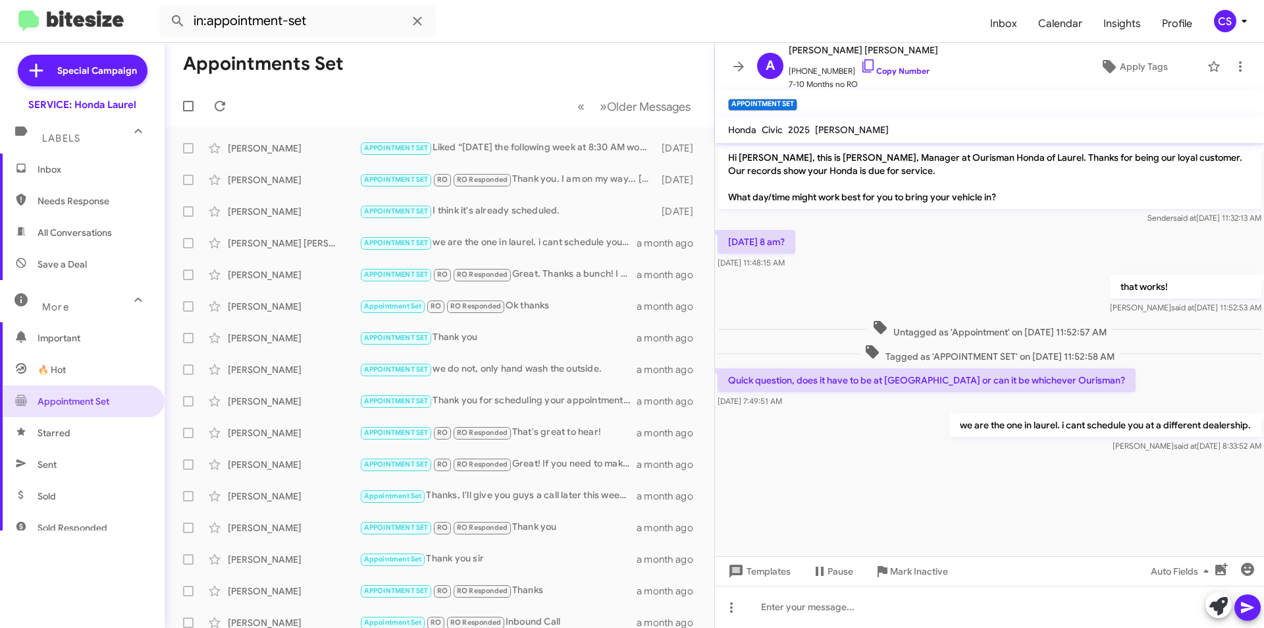 This screenshot has width=1264, height=628. What do you see at coordinates (1004, 24) in the screenshot?
I see `span: Inbox` at bounding box center [1004, 24].